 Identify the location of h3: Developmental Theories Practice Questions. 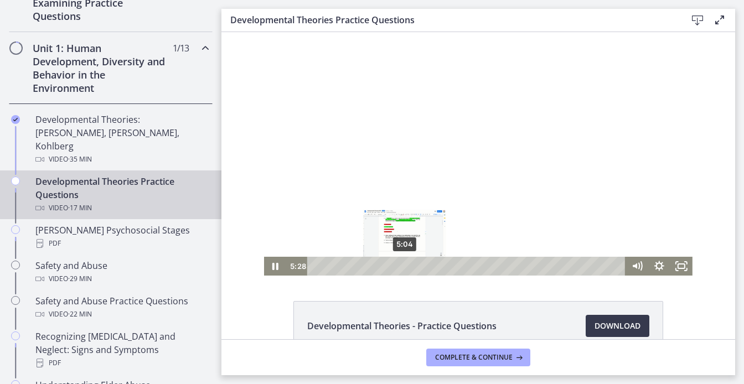
(449, 20).